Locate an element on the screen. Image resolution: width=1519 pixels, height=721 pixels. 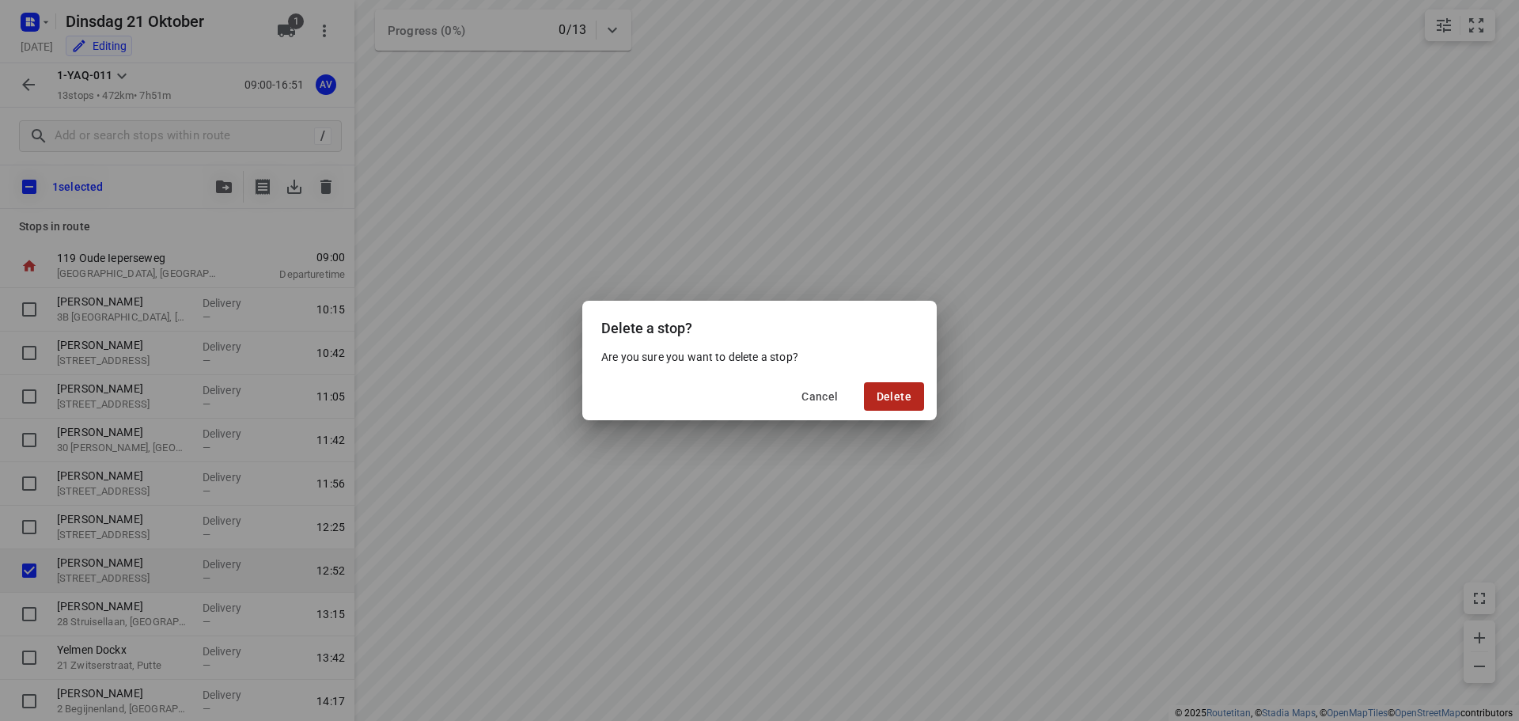
div: Delete a stop? is located at coordinates (760, 324).